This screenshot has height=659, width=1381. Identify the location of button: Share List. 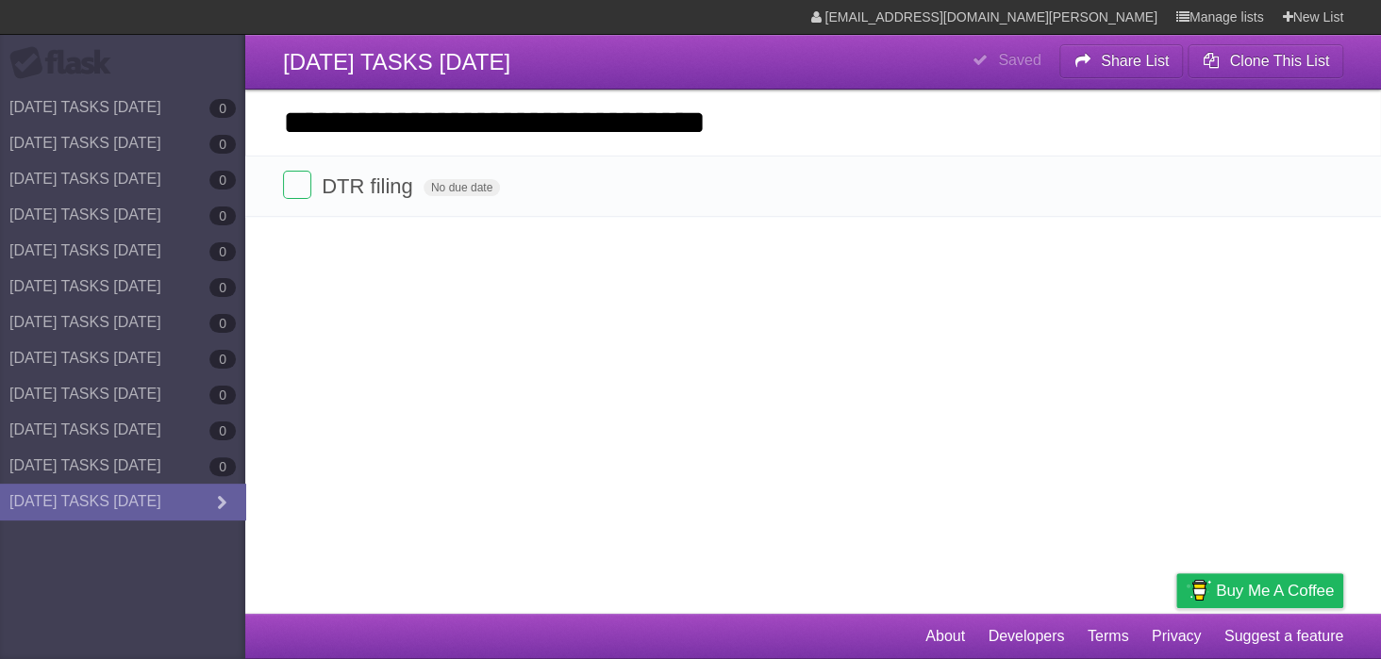
(1122, 61).